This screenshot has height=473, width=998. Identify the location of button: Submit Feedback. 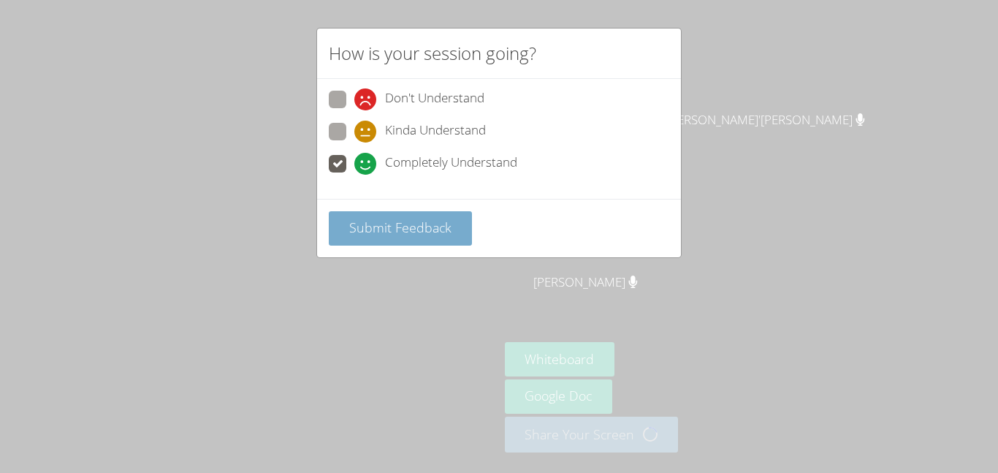
(401, 228).